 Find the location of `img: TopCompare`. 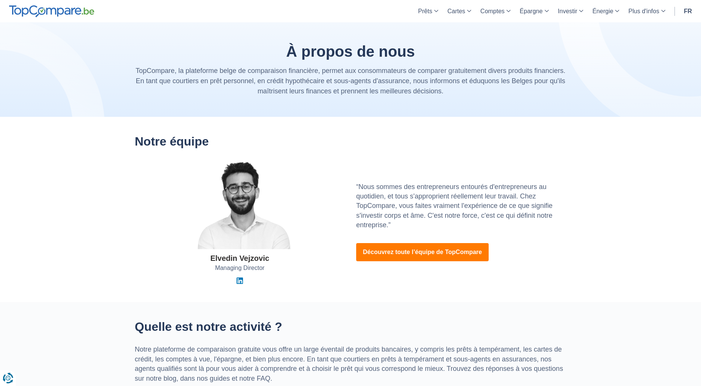

img: TopCompare is located at coordinates (51, 11).